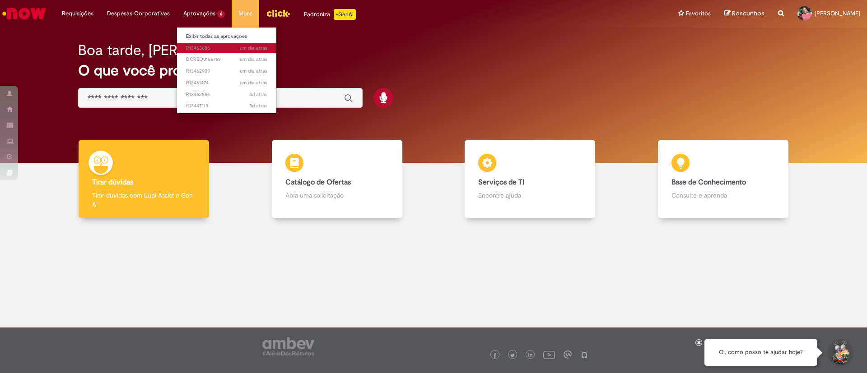 The height and width of the screenshot is (373, 867). What do you see at coordinates (227, 60) in the screenshot?
I see `span: DCREQ0166769` at bounding box center [227, 60].